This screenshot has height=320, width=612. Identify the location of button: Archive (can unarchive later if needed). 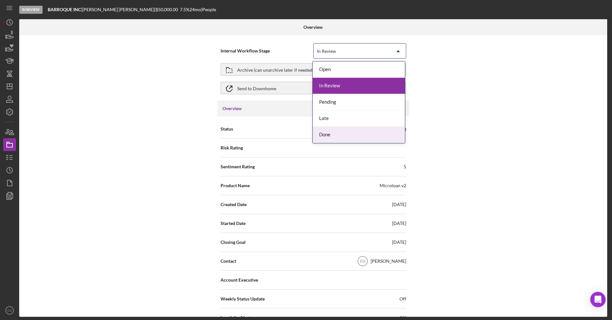
(313, 69).